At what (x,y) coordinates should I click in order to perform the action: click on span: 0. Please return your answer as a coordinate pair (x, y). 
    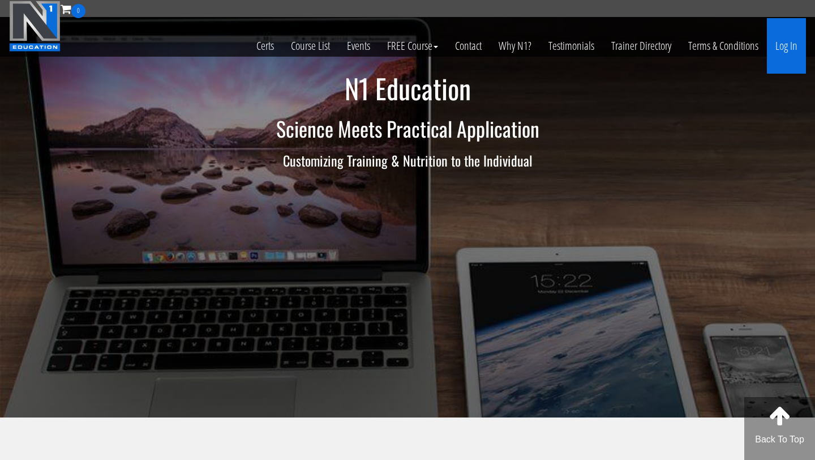
    Looking at the image, I should click on (78, 11).